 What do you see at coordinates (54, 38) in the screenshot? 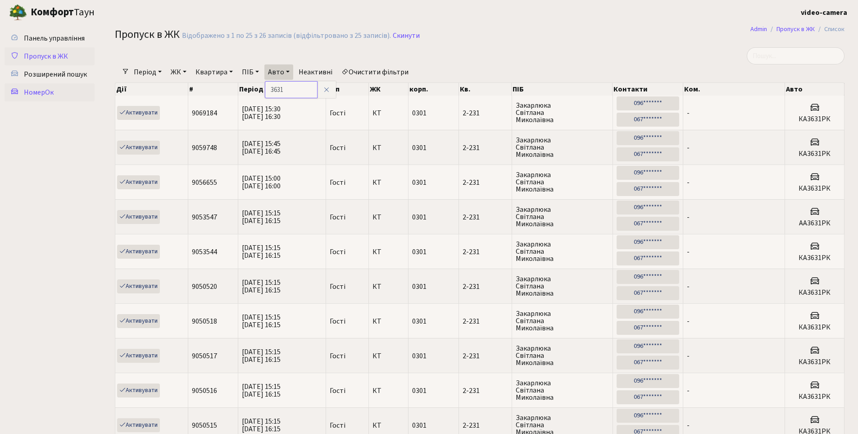
I see `span: Панель управління` at bounding box center [54, 38].